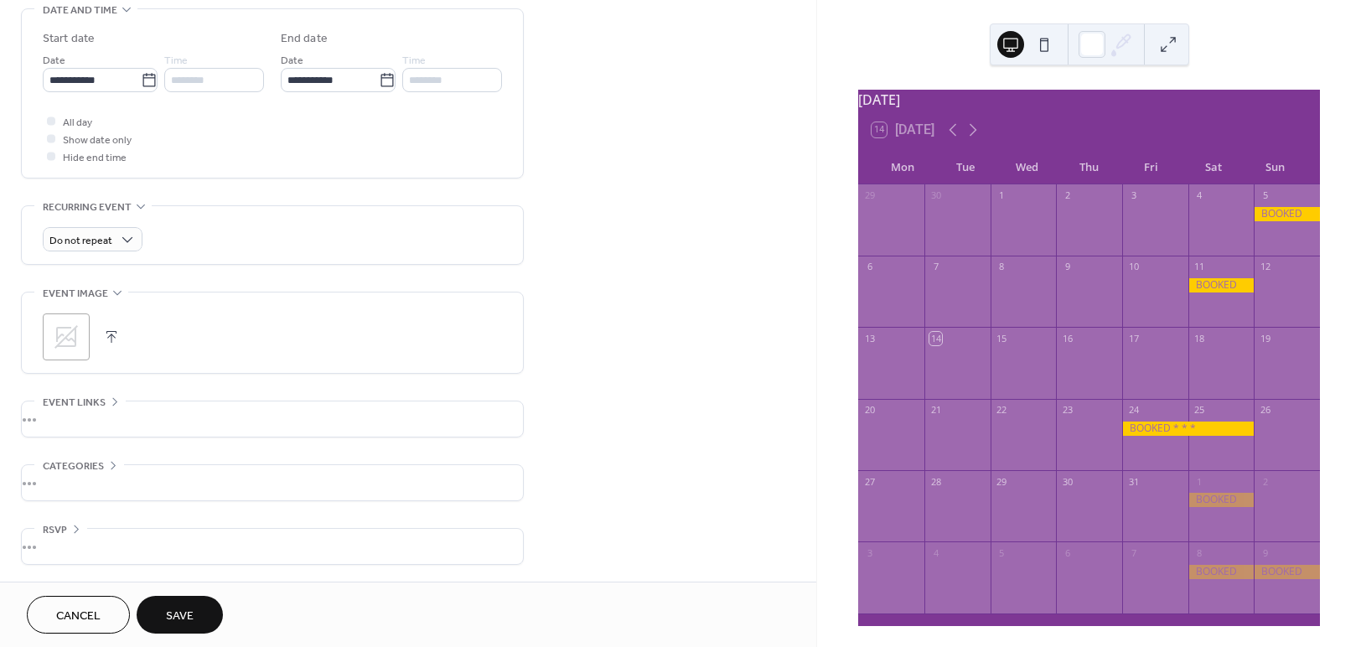 This screenshot has width=1361, height=647. What do you see at coordinates (78, 614) in the screenshot?
I see `a: Cancel` at bounding box center [78, 614].